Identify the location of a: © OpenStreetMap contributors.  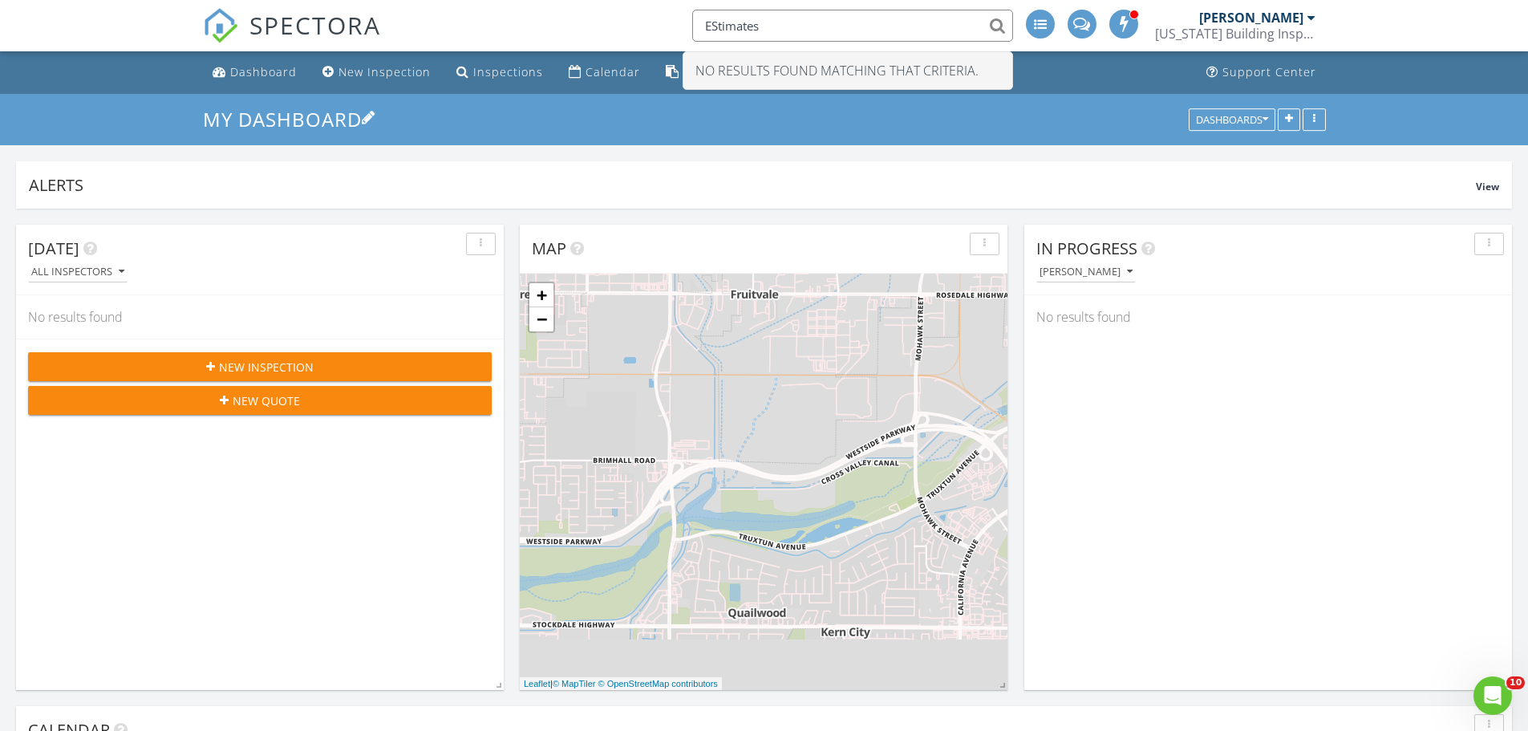
(658, 684).